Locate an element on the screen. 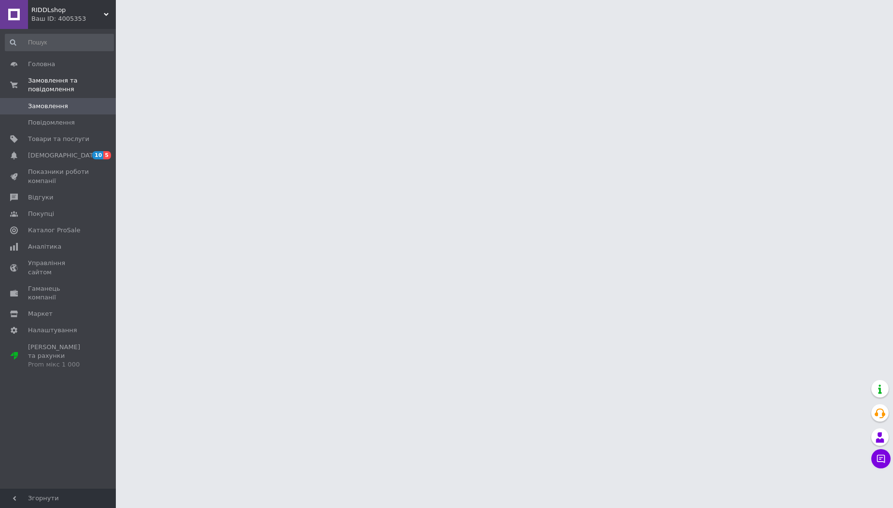  span: Замовлення та повідомлення is located at coordinates (72, 85).